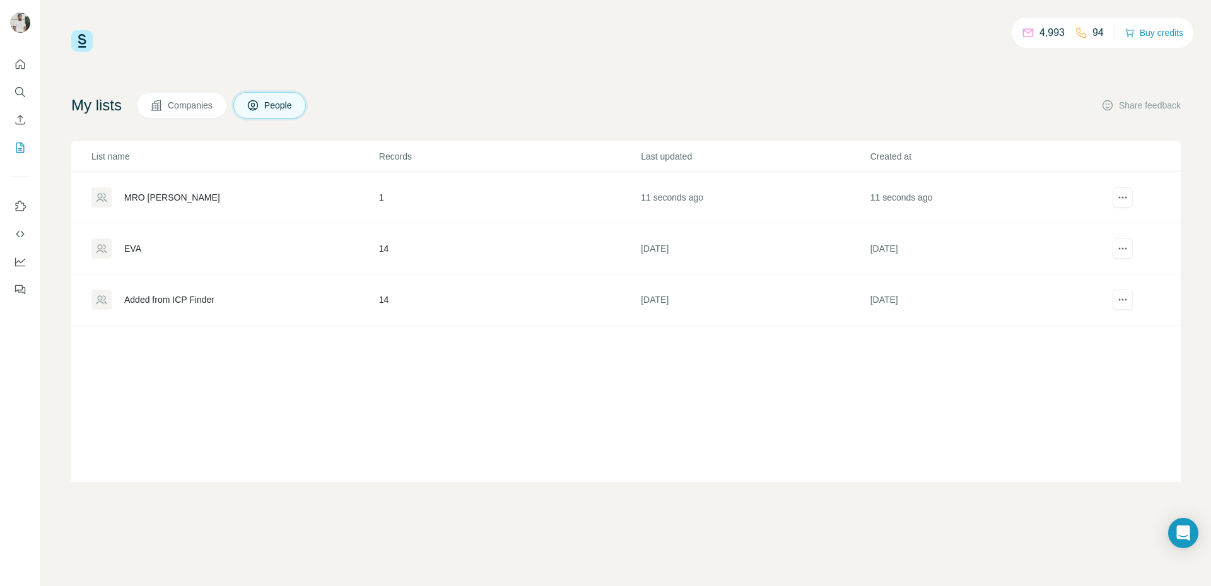 The image size is (1211, 586). I want to click on img: Avatar, so click(20, 23).